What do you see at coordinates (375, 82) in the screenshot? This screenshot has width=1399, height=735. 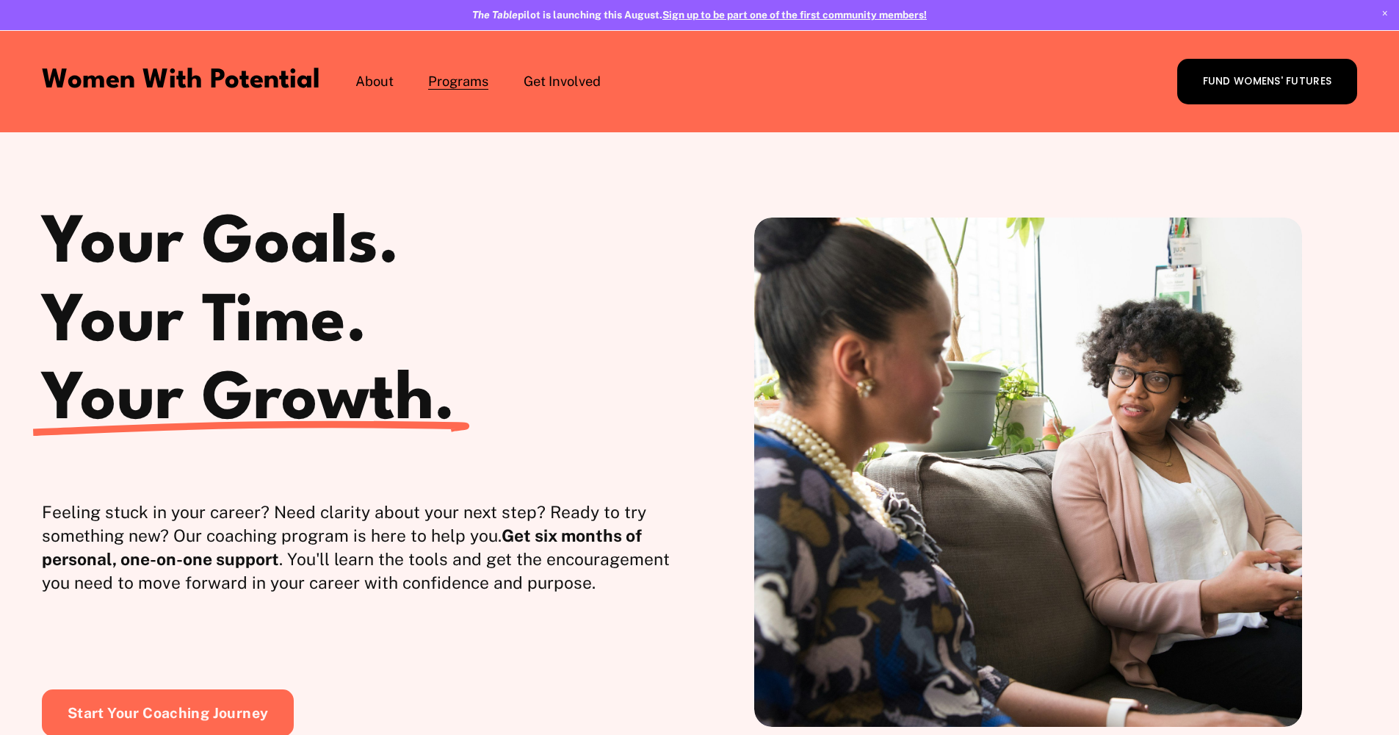 I see `span: About` at bounding box center [375, 82].